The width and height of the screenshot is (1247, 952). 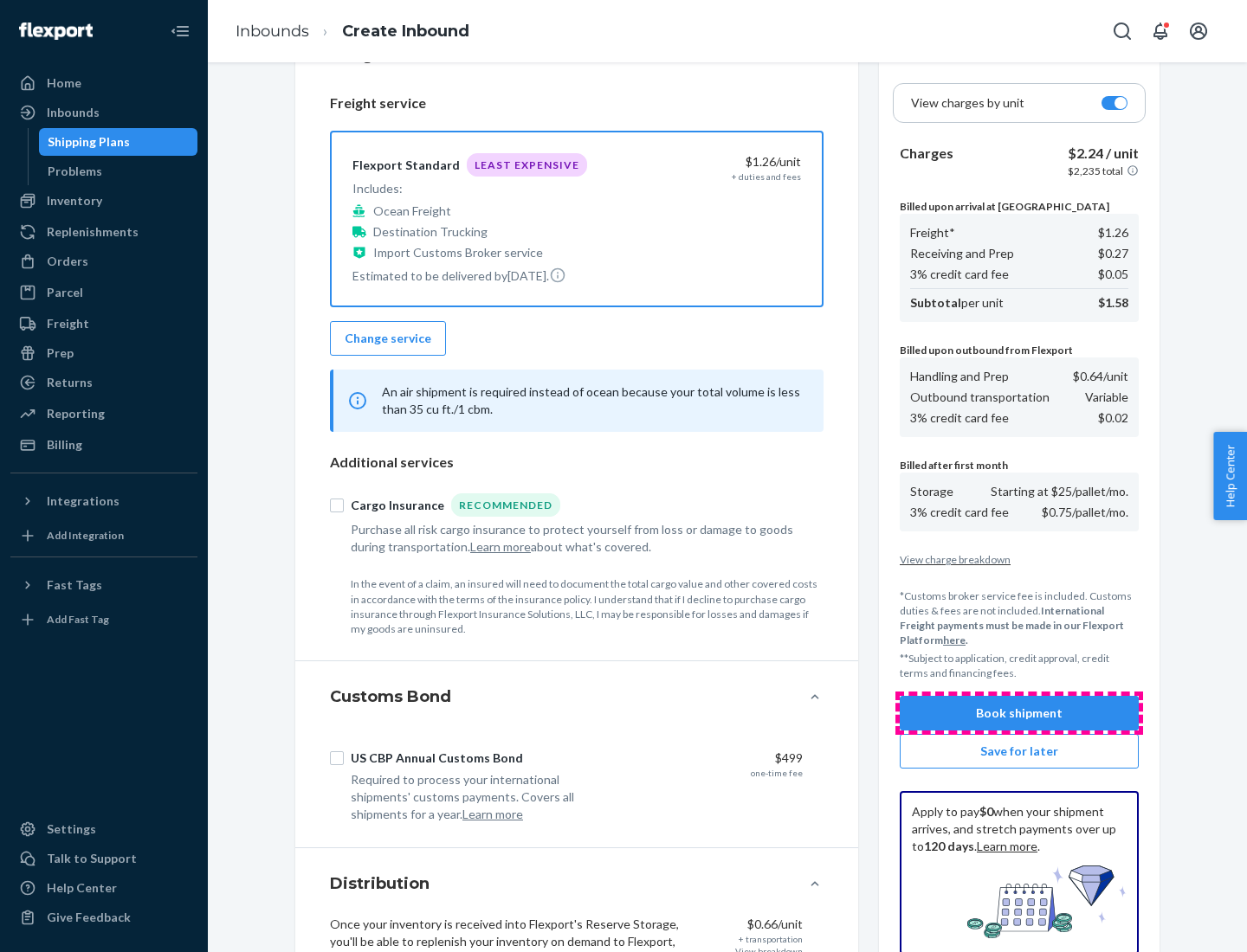 I want to click on a: Shipping Plans, so click(x=119, y=142).